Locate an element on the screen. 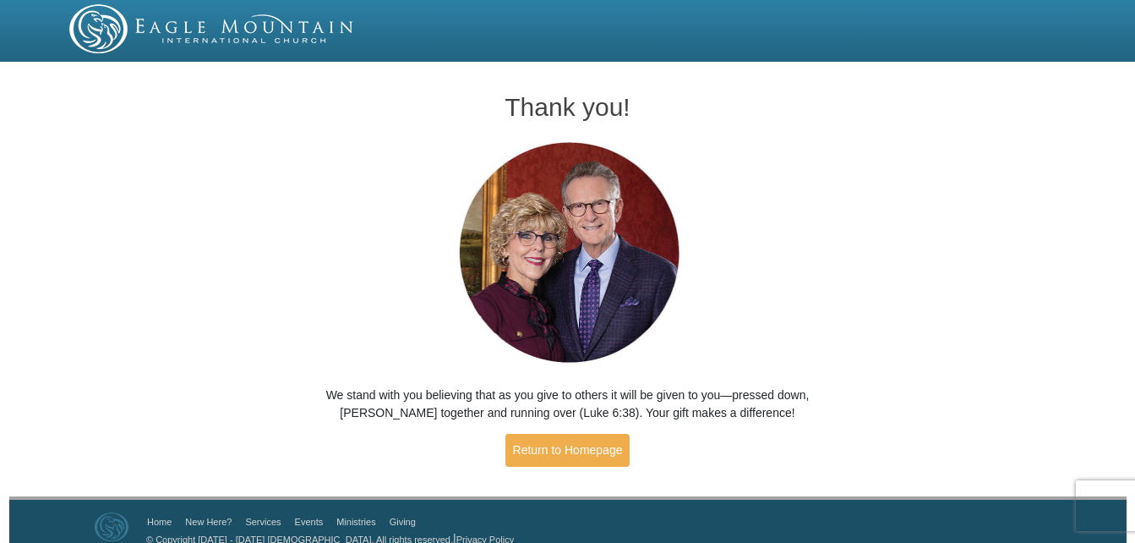  a: Events is located at coordinates (309, 522).